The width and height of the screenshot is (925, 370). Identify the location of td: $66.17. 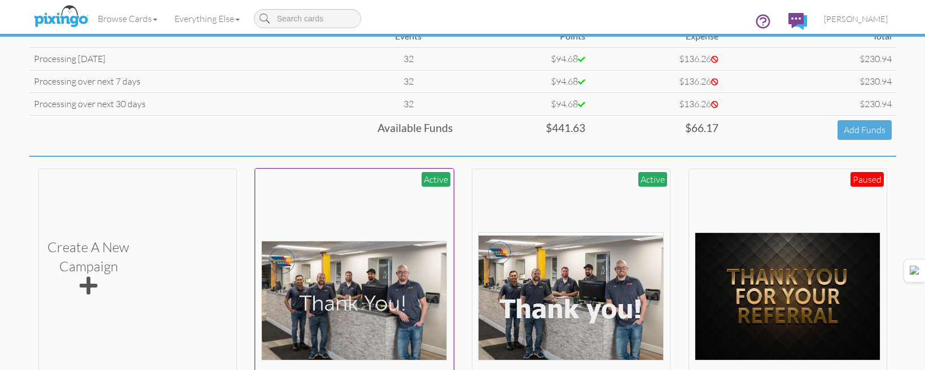
(656, 129).